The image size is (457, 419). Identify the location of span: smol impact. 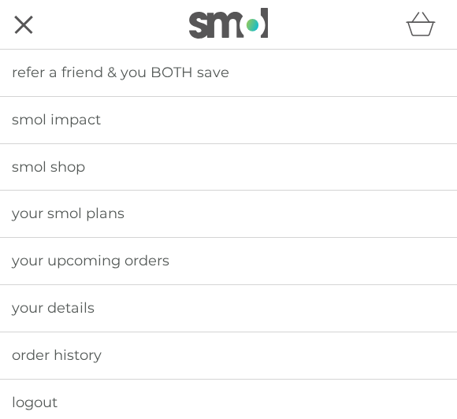
(56, 120).